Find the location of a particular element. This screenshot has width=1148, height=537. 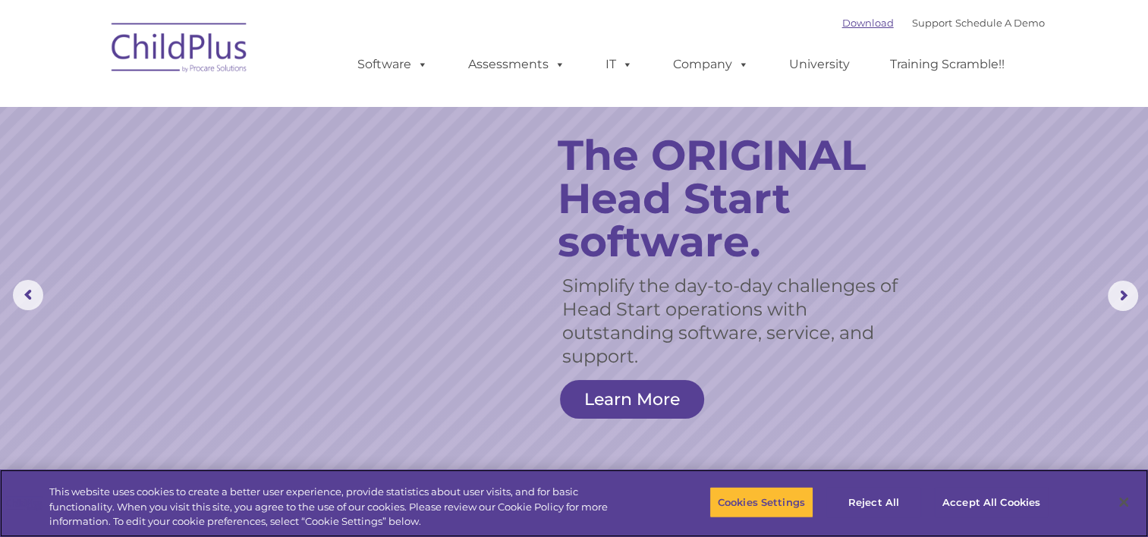

button: Cookies Settings is located at coordinates (761, 502).